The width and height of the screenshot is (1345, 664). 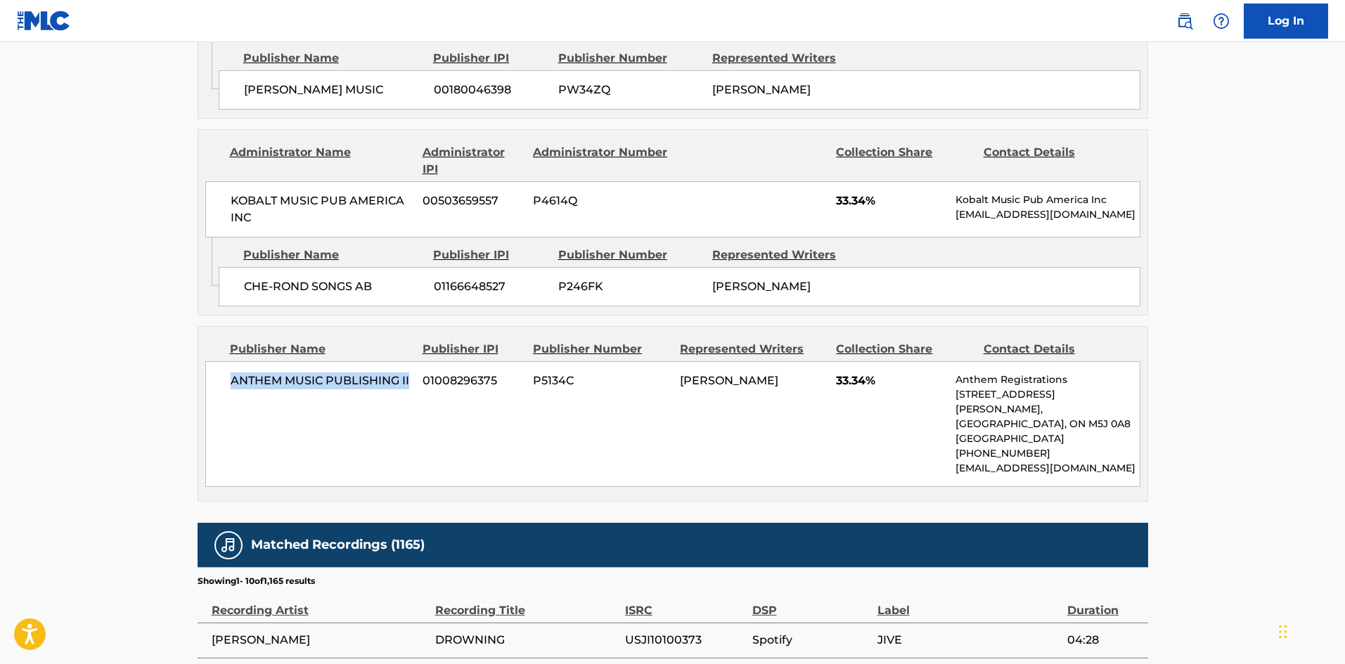 I want to click on img: Matched Recordings, so click(x=228, y=545).